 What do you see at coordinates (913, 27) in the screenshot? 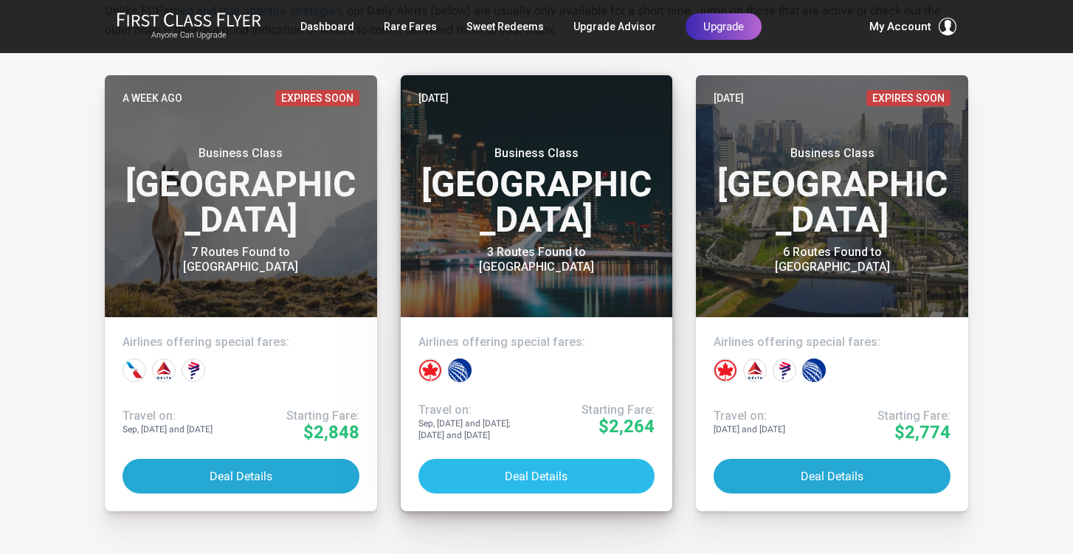
I see `button: My Account` at bounding box center [913, 27].